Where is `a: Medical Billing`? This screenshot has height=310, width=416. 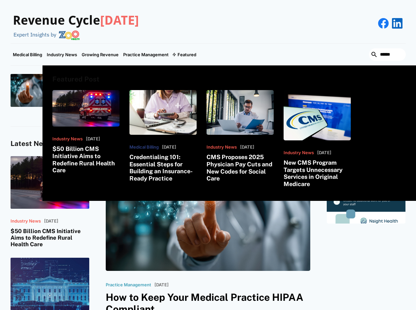 a: Medical Billing is located at coordinates (27, 55).